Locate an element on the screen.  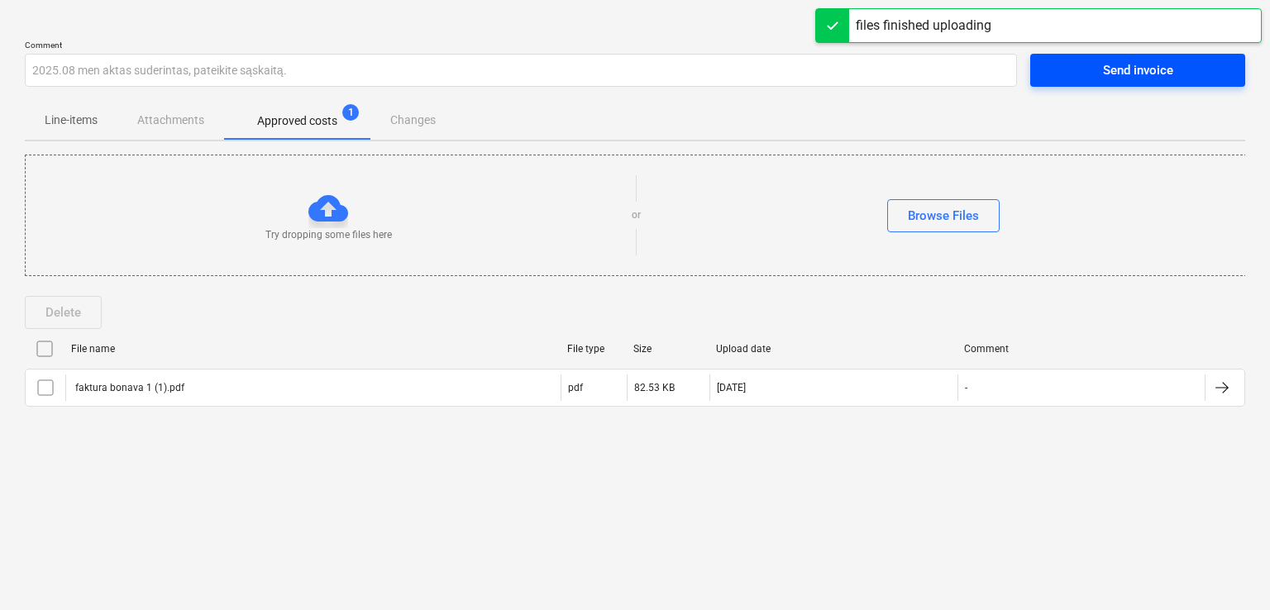
button: Browse Files is located at coordinates (943, 216).